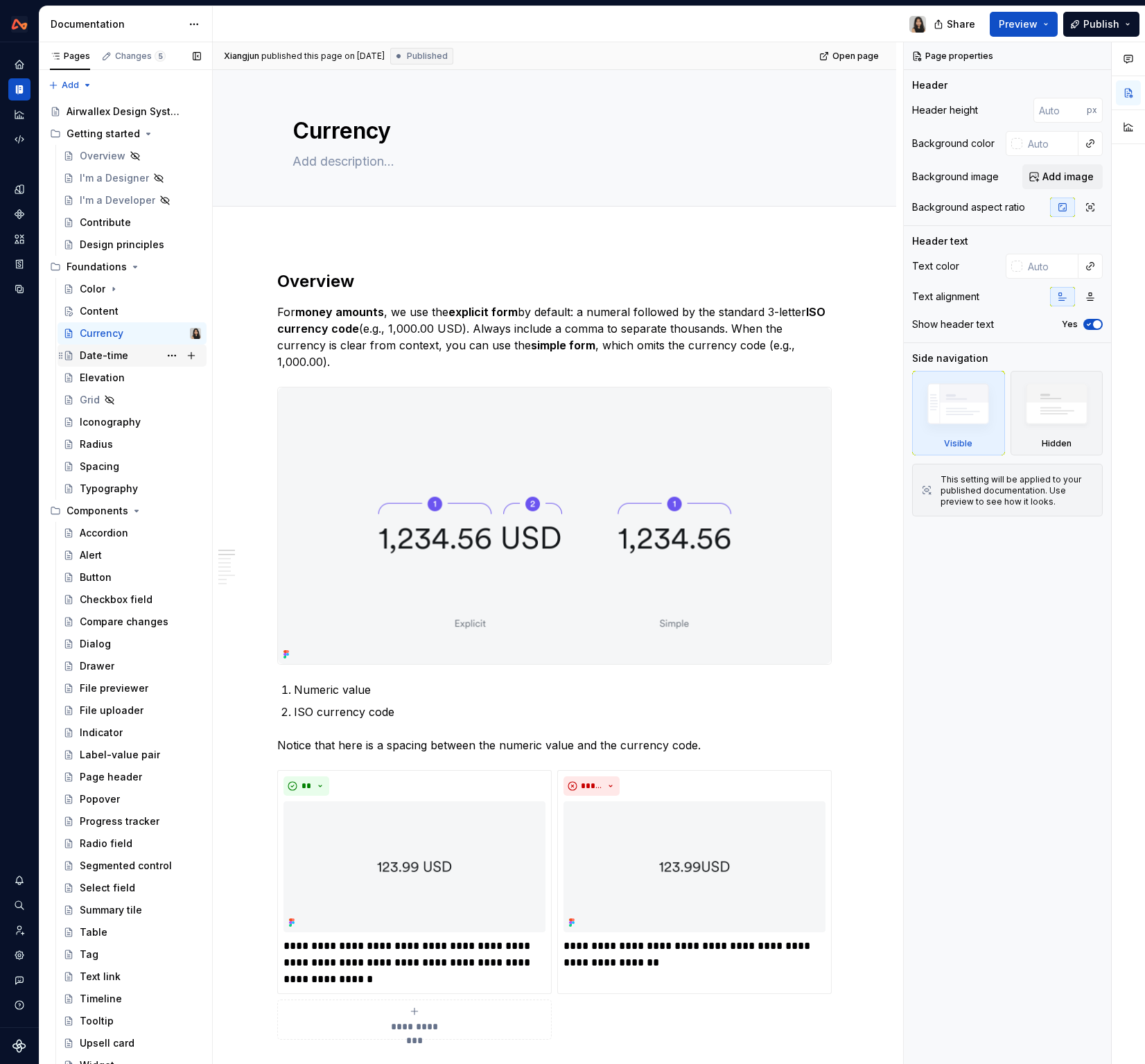 This screenshot has width=1145, height=1064. I want to click on a: Airwallex Design System, so click(126, 112).